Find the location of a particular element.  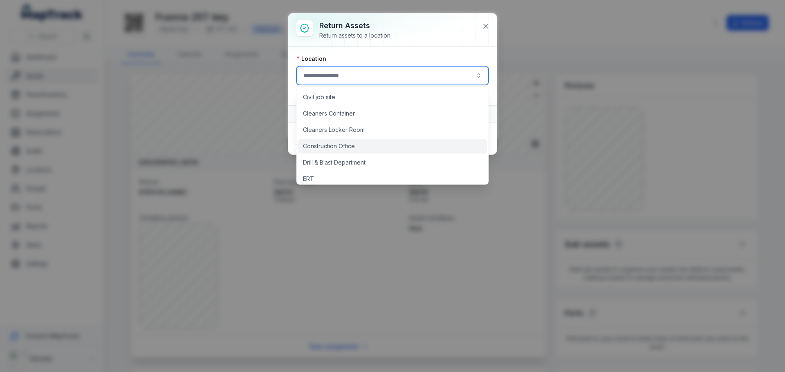

span: Cleaners Locker Room is located at coordinates (334, 130).